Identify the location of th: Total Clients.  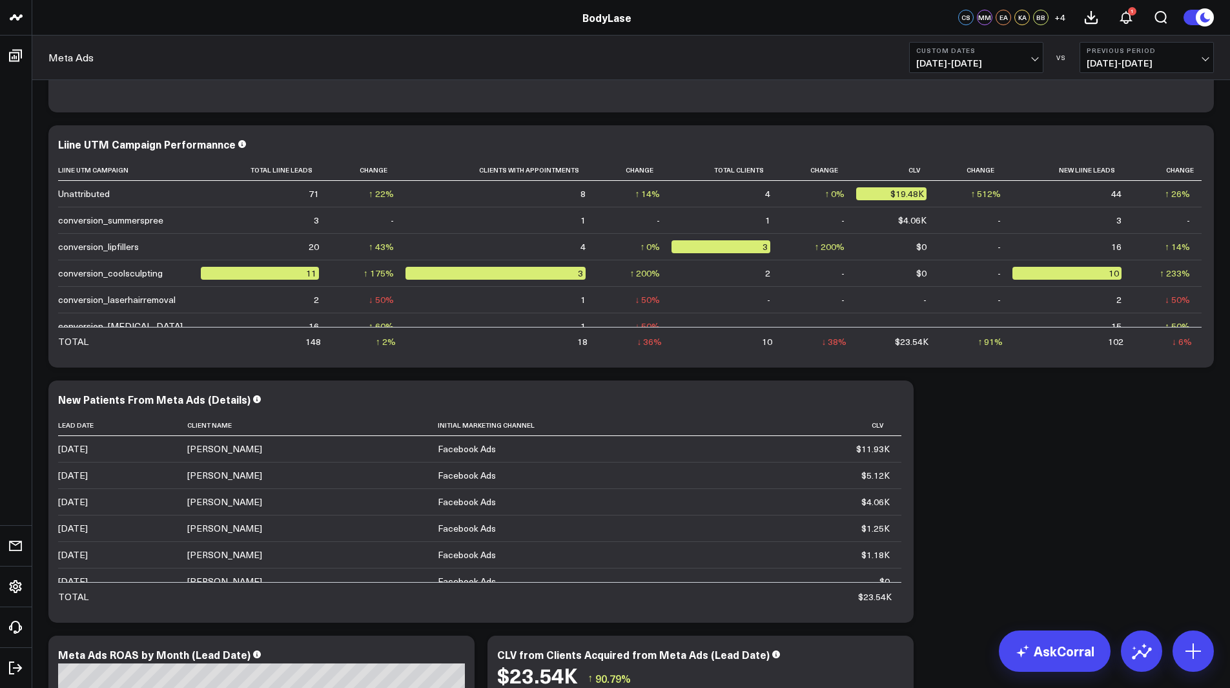
(726, 170).